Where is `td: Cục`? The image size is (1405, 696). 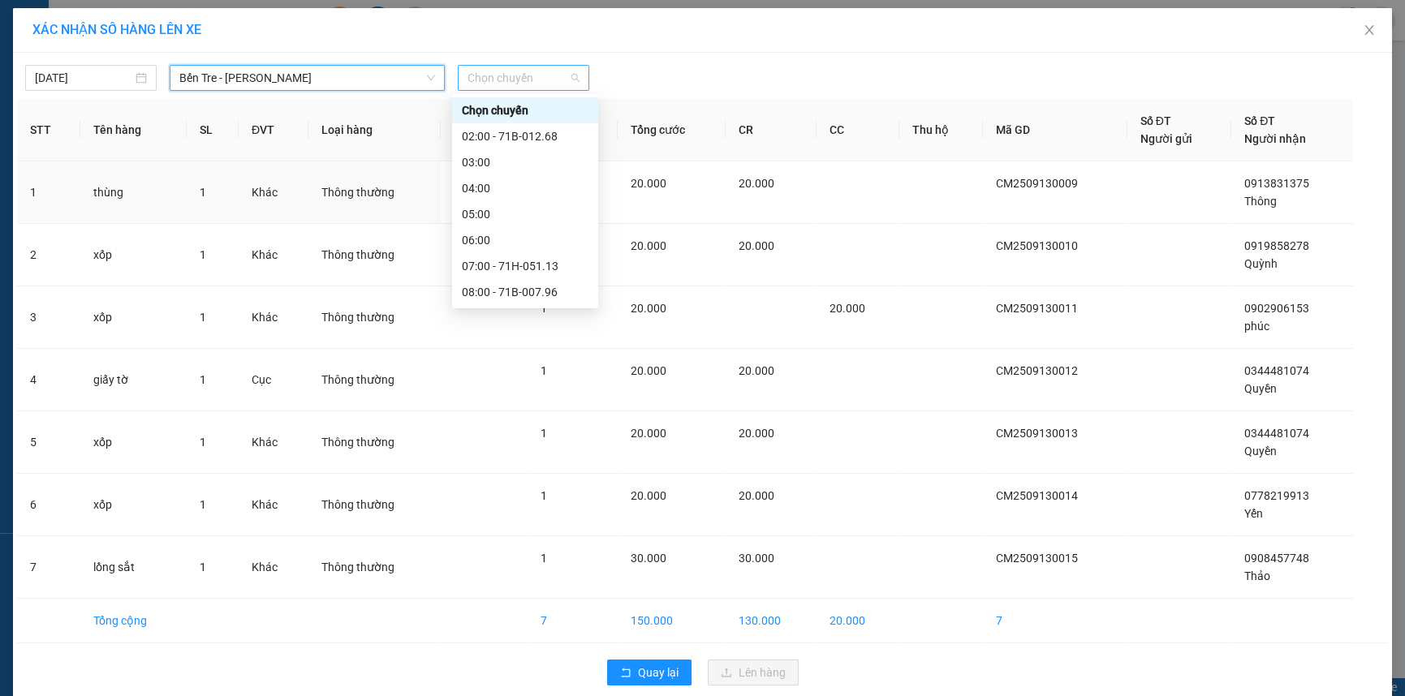 td: Cục is located at coordinates (273, 380).